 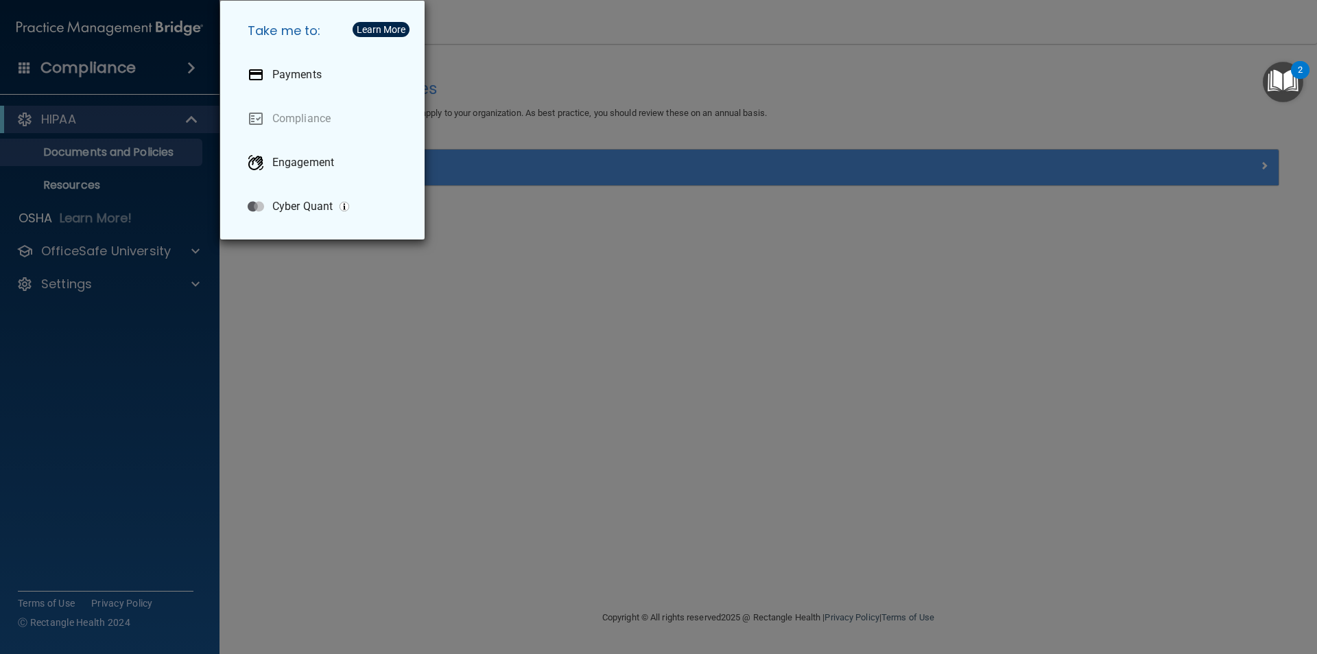 What do you see at coordinates (1300, 79) in the screenshot?
I see `div: 2` at bounding box center [1300, 79].